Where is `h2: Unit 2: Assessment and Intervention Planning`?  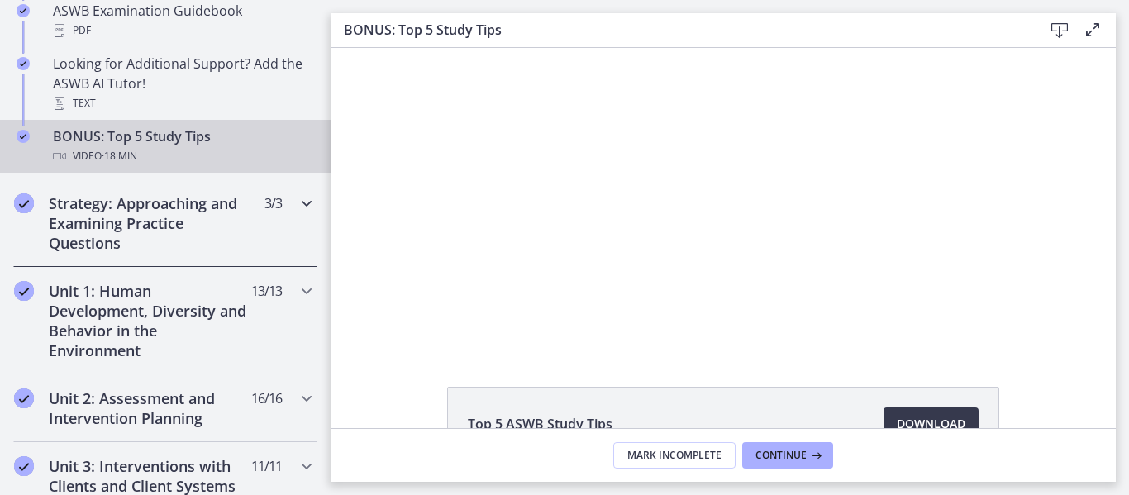 h2: Unit 2: Assessment and Intervention Planning is located at coordinates (150, 408).